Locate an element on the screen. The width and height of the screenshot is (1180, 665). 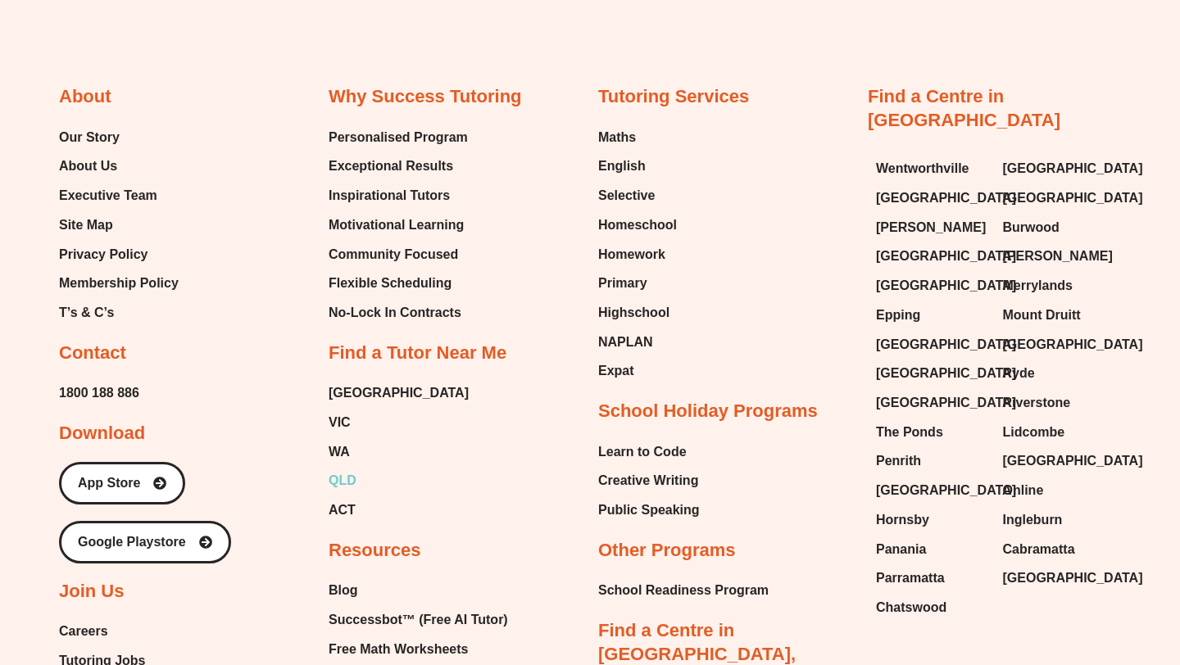
span: Successbot™ (Free AI Tutor) is located at coordinates (418, 620).